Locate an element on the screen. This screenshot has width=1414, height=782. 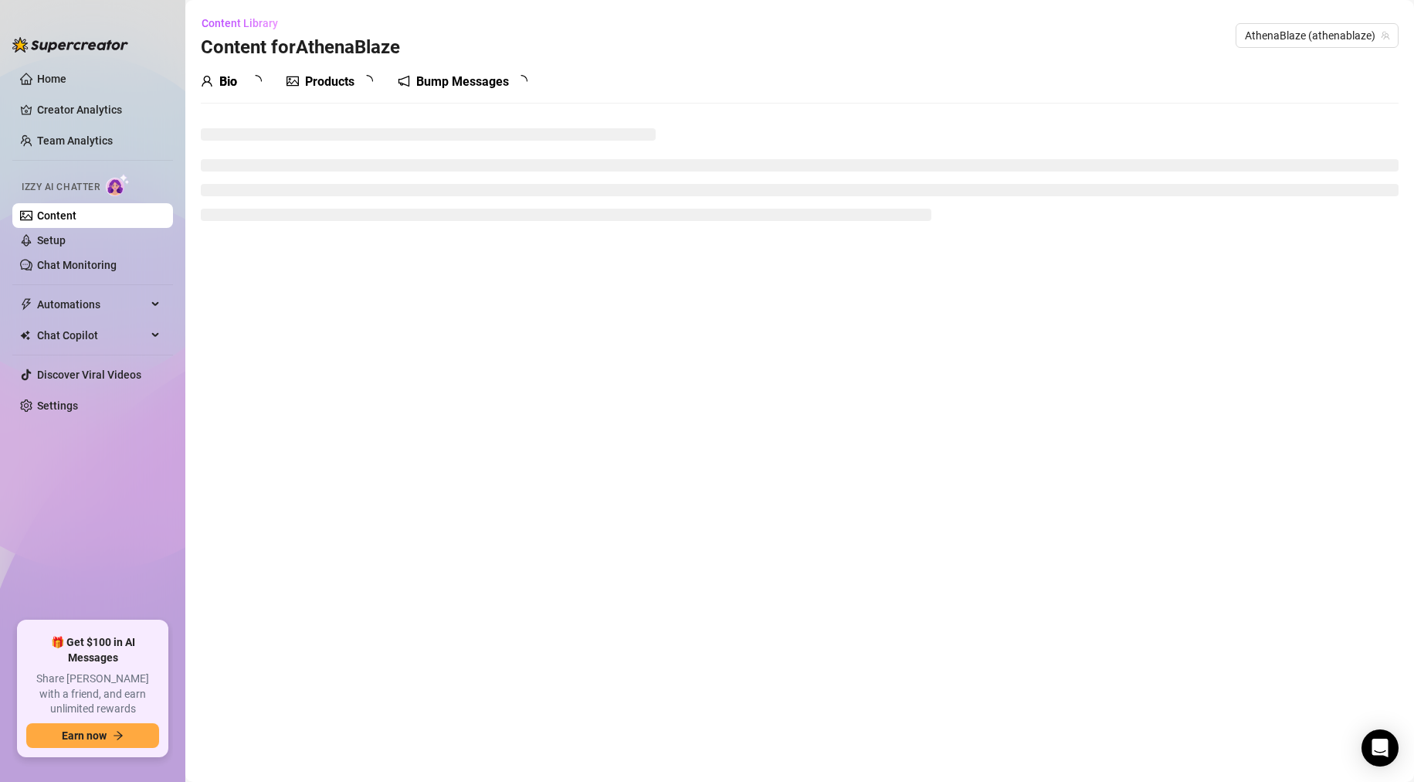
span: Earn now is located at coordinates (84, 735).